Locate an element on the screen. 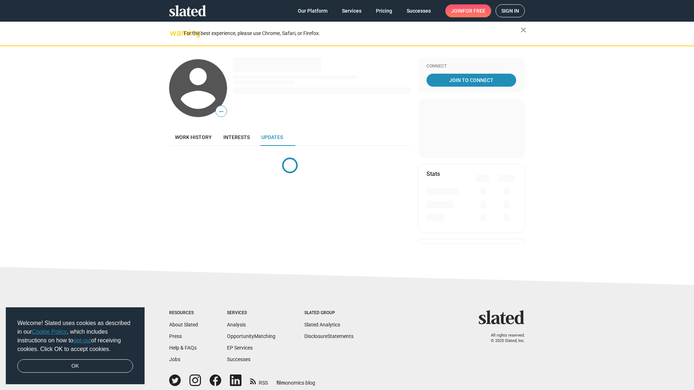  a: dismiss cookie message is located at coordinates (75, 366).